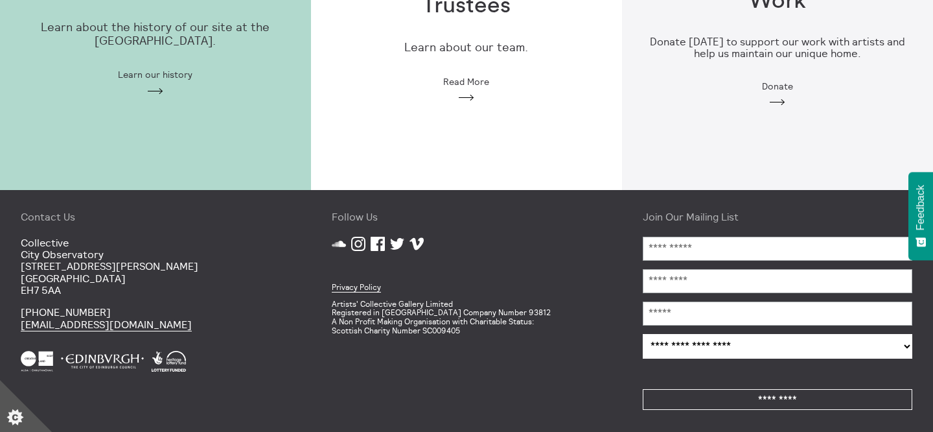 This screenshot has width=933, height=432. Describe the element at coordinates (169, 361) in the screenshot. I see `img: Heritage Lottery Fund` at that location.